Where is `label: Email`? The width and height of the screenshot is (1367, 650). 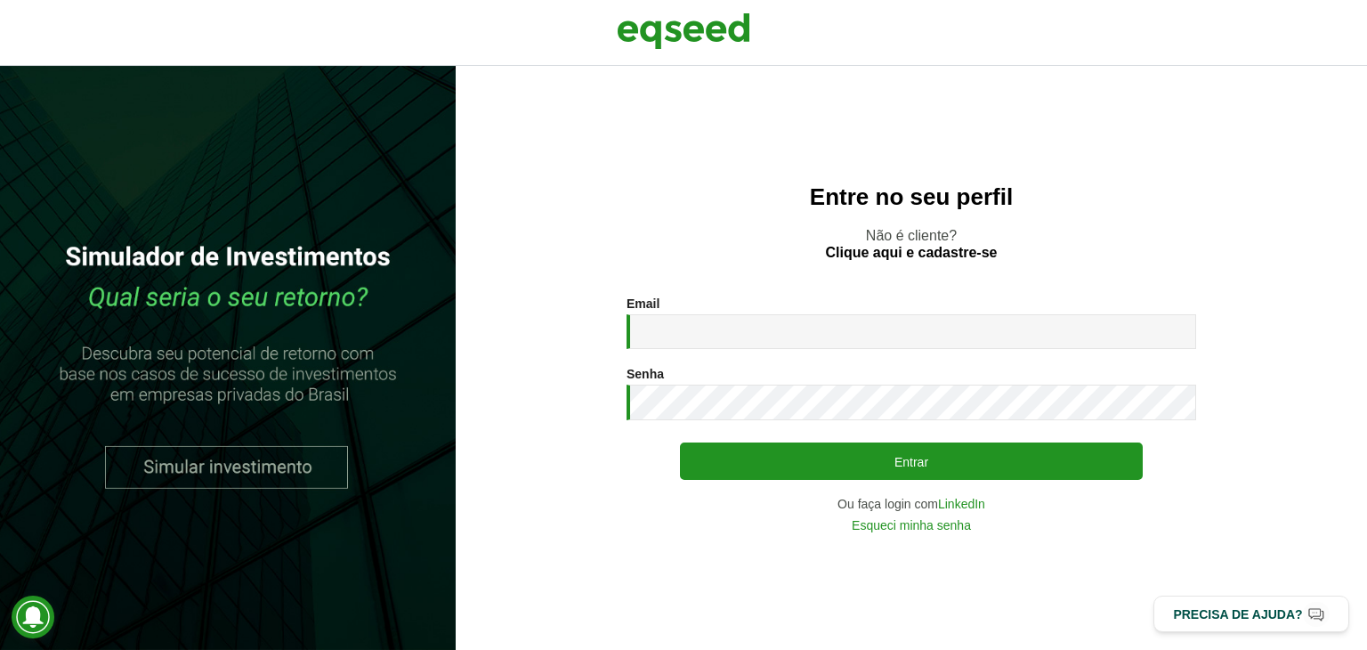 label: Email is located at coordinates (642, 303).